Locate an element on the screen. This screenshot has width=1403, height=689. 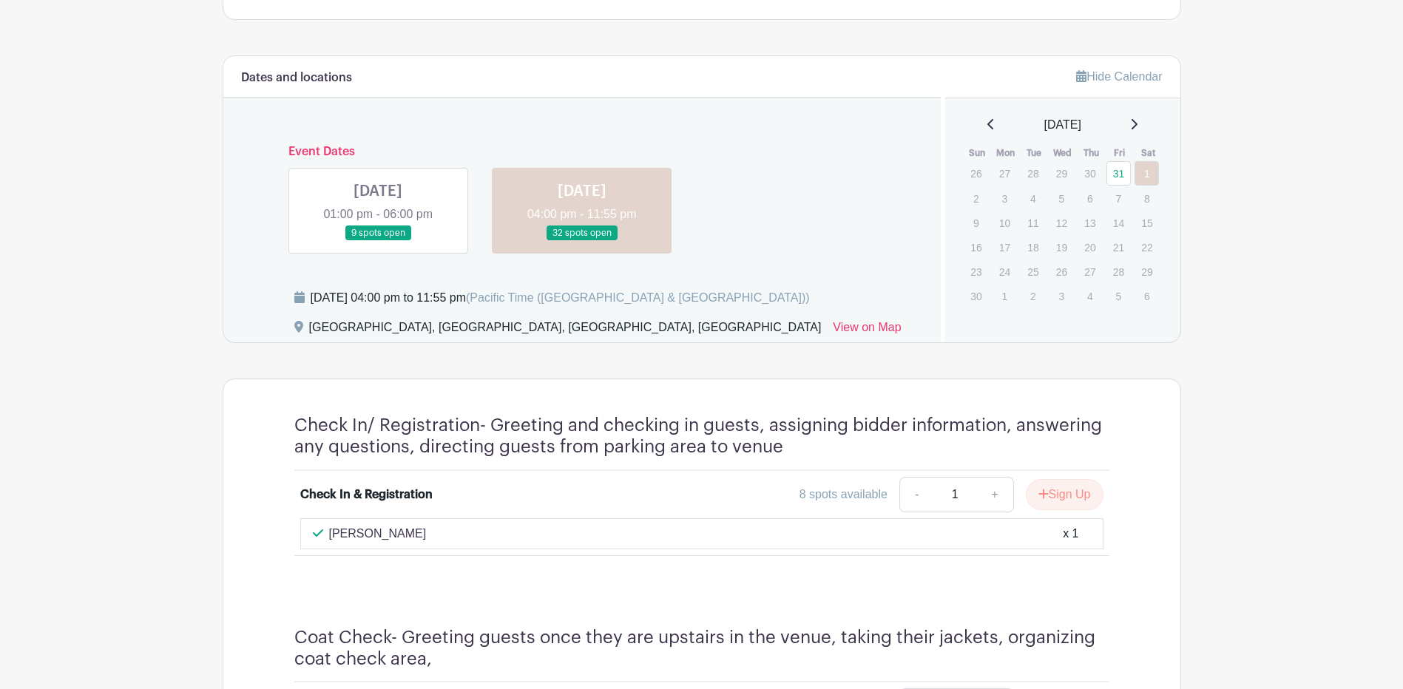
h6: Event Dates is located at coordinates (582, 152).